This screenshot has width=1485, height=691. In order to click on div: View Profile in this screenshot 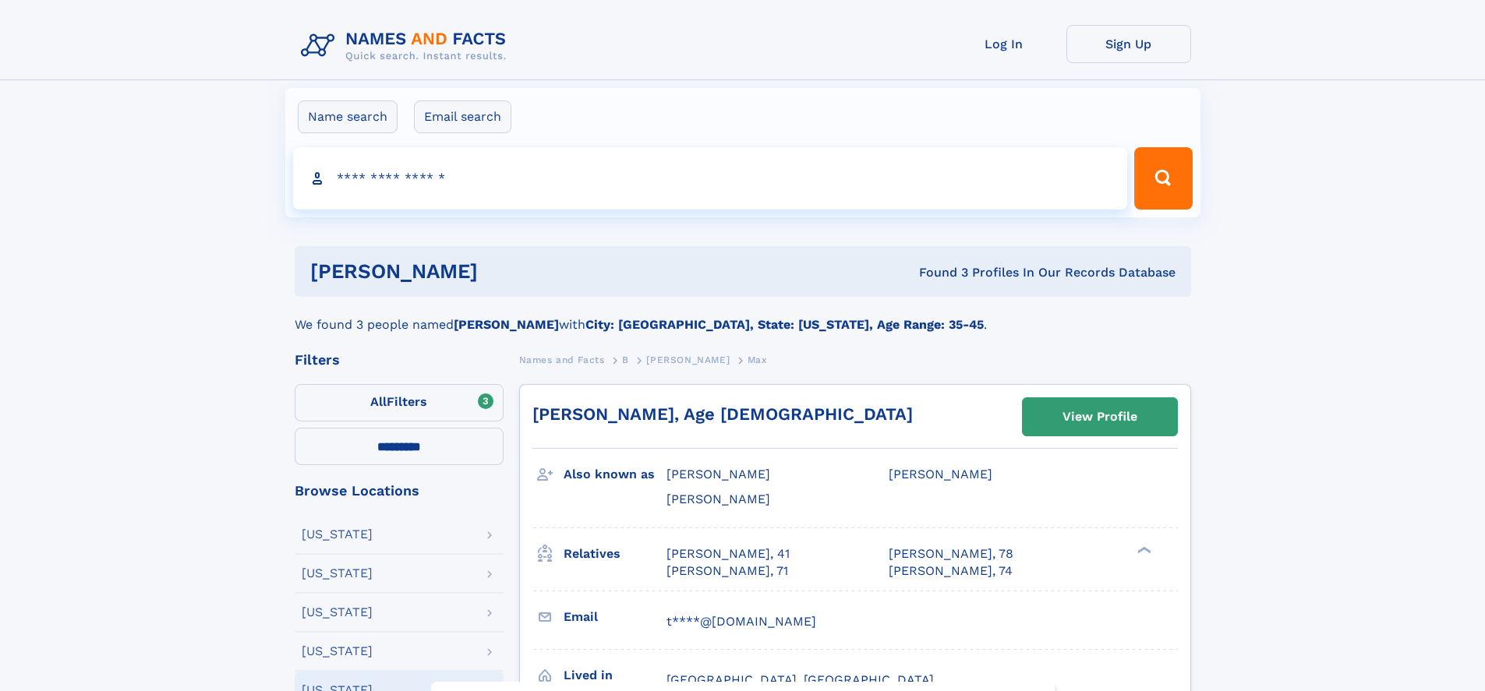, I will do `click(1100, 417)`.